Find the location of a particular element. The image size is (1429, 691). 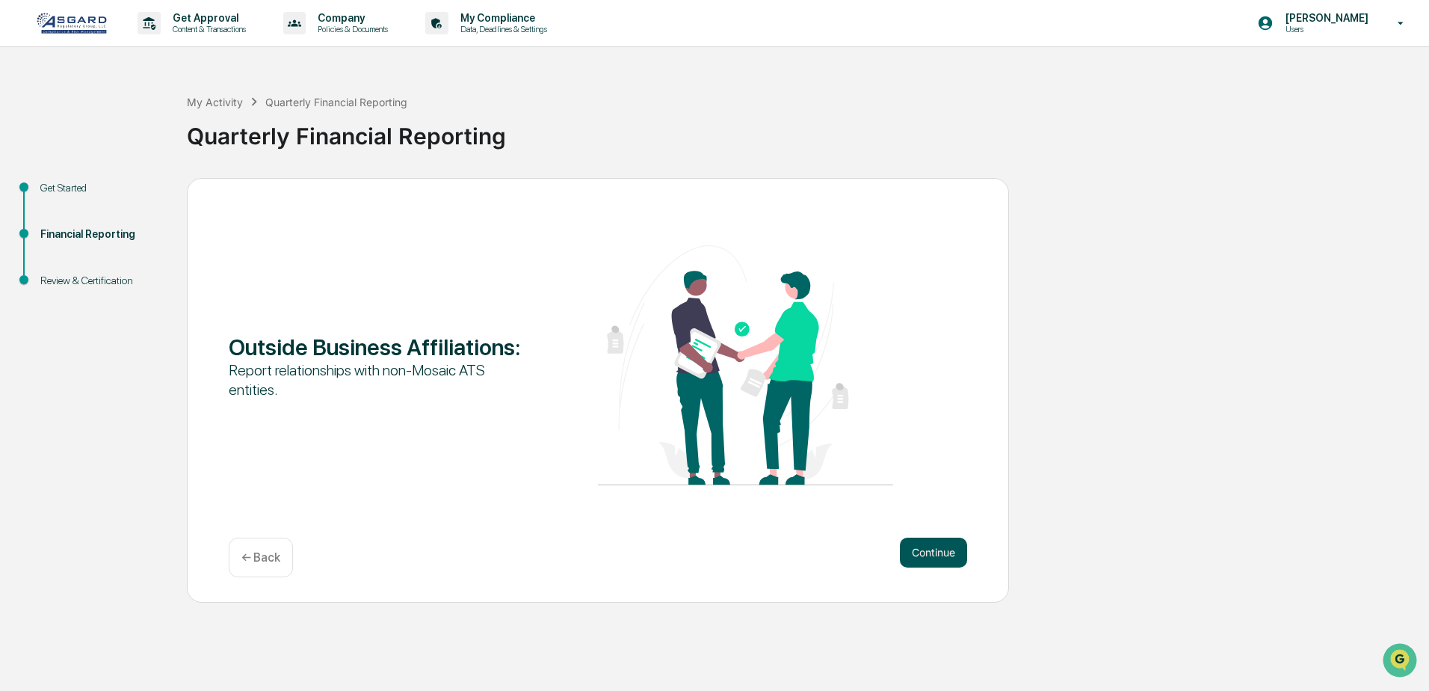

a: Powered byPylon is located at coordinates (143, 259).